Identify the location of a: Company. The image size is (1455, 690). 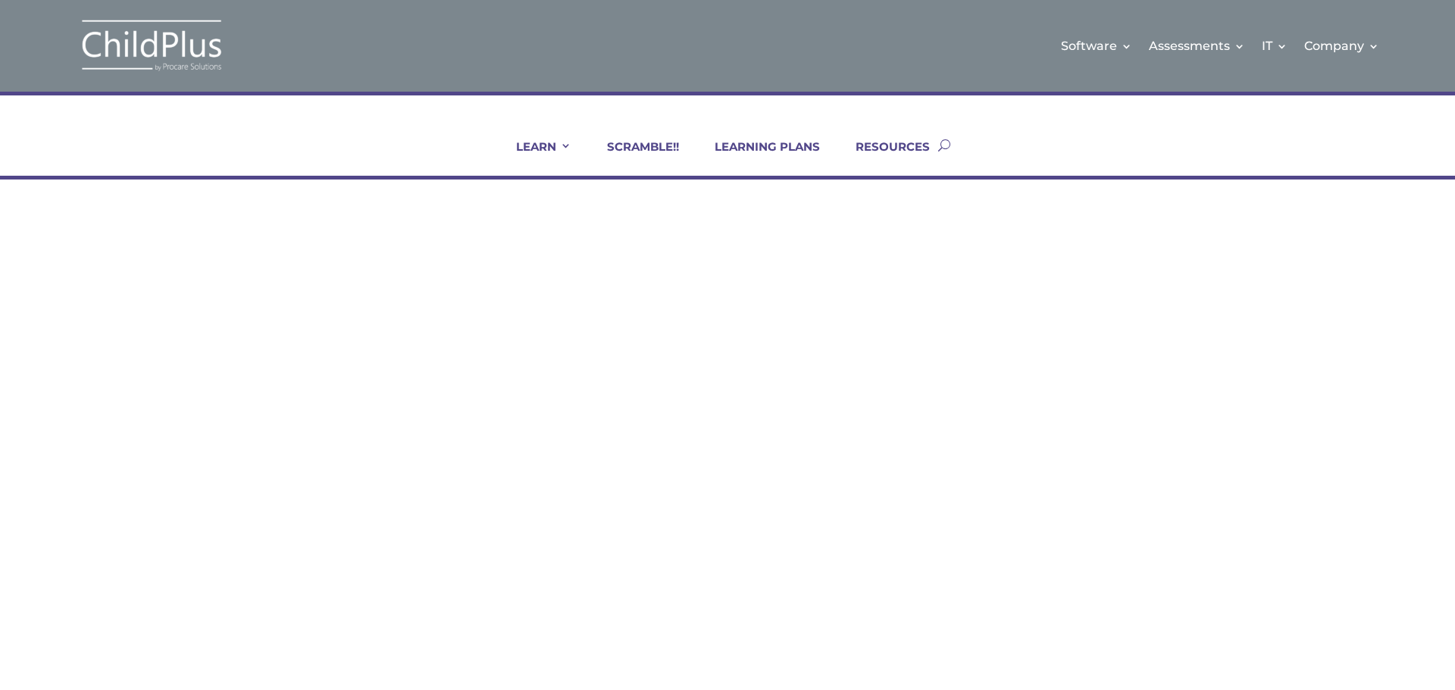
(1341, 45).